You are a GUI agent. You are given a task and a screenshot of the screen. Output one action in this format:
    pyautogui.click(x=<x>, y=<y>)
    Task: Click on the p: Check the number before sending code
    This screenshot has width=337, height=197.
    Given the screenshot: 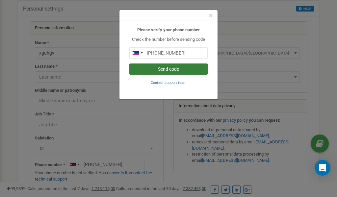 What is the action you would take?
    pyautogui.click(x=169, y=39)
    